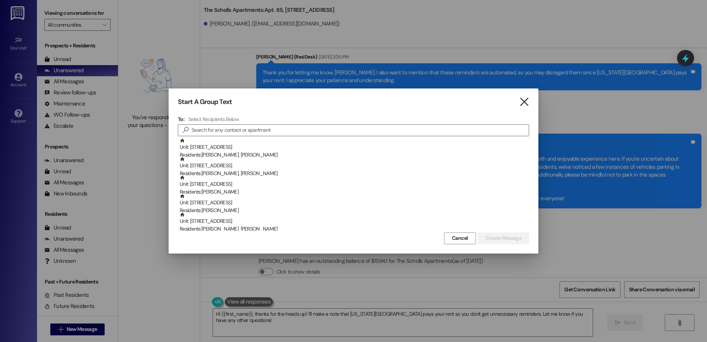 The width and height of the screenshot is (707, 342). I want to click on input: Search for any contact or apartment, so click(360, 130).